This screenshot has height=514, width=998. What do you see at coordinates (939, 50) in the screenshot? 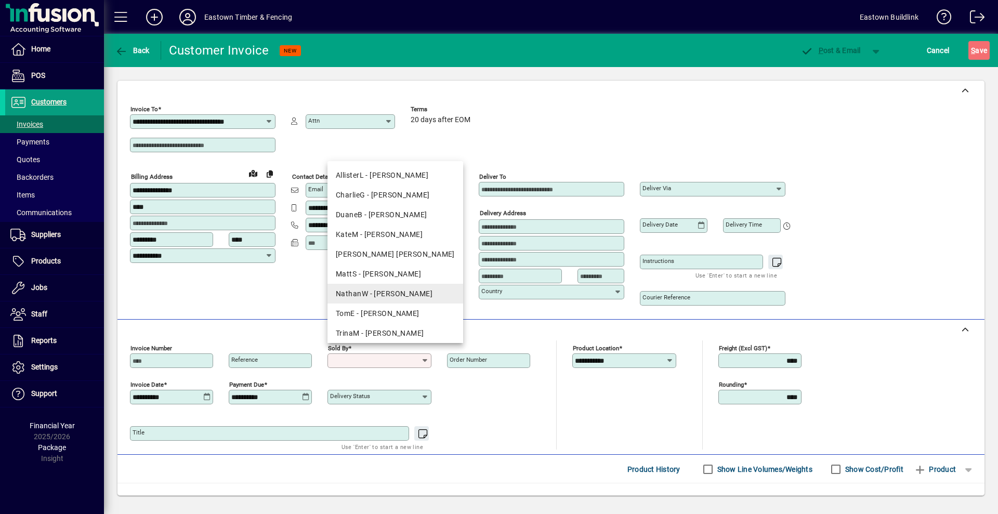
I see `span: Cancel` at bounding box center [939, 50].